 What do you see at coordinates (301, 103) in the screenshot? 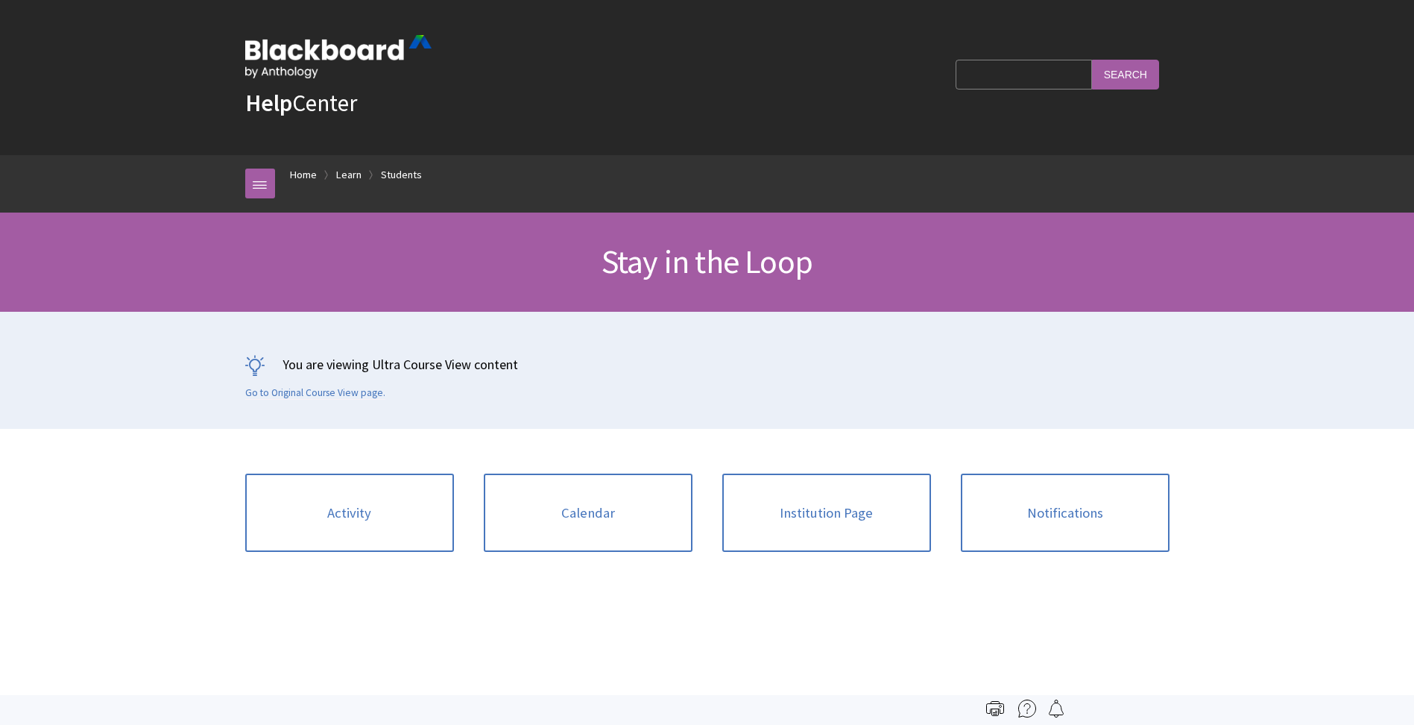
I see `a: HelpCenter` at bounding box center [301, 103].